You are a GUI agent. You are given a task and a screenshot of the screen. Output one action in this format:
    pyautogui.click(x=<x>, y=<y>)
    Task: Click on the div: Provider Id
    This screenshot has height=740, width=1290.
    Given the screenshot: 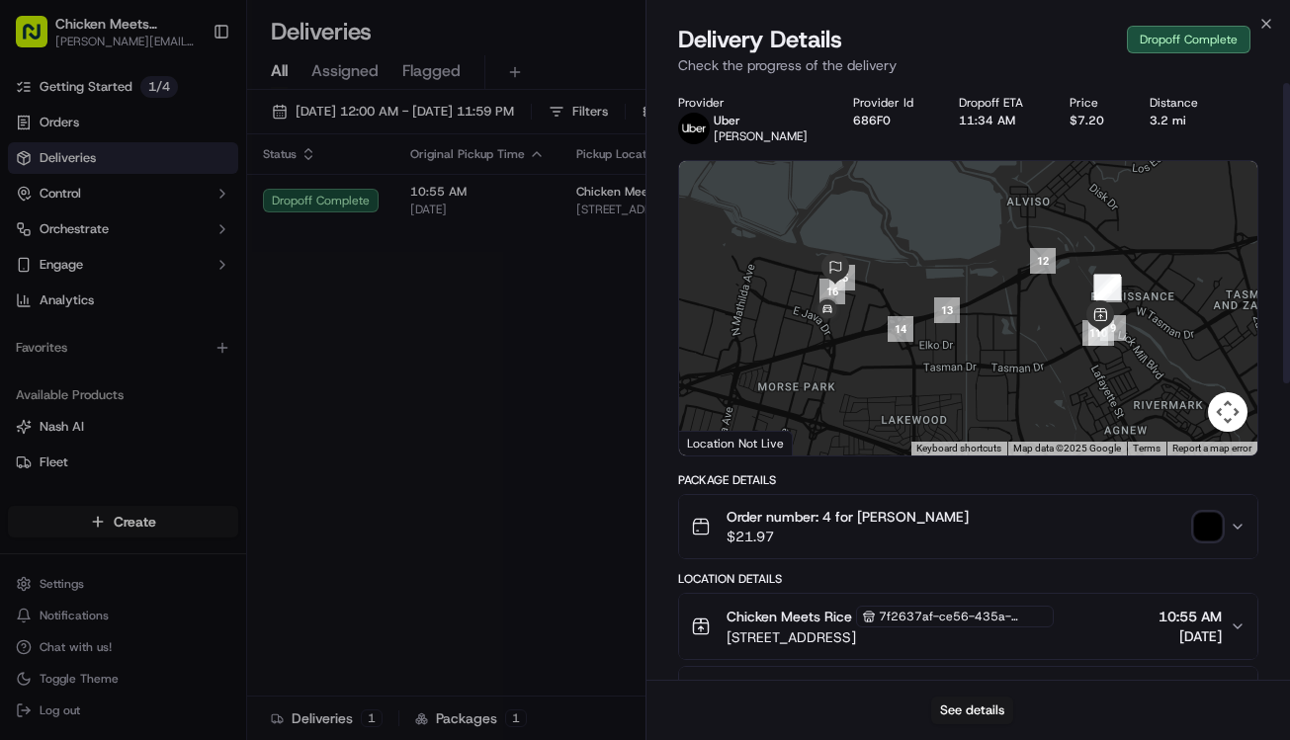 What is the action you would take?
    pyautogui.click(x=889, y=103)
    